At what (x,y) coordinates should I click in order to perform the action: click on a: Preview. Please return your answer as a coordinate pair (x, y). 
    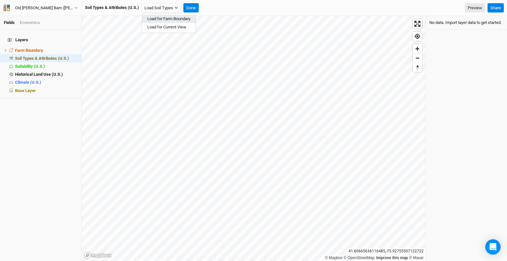
    Looking at the image, I should click on (475, 8).